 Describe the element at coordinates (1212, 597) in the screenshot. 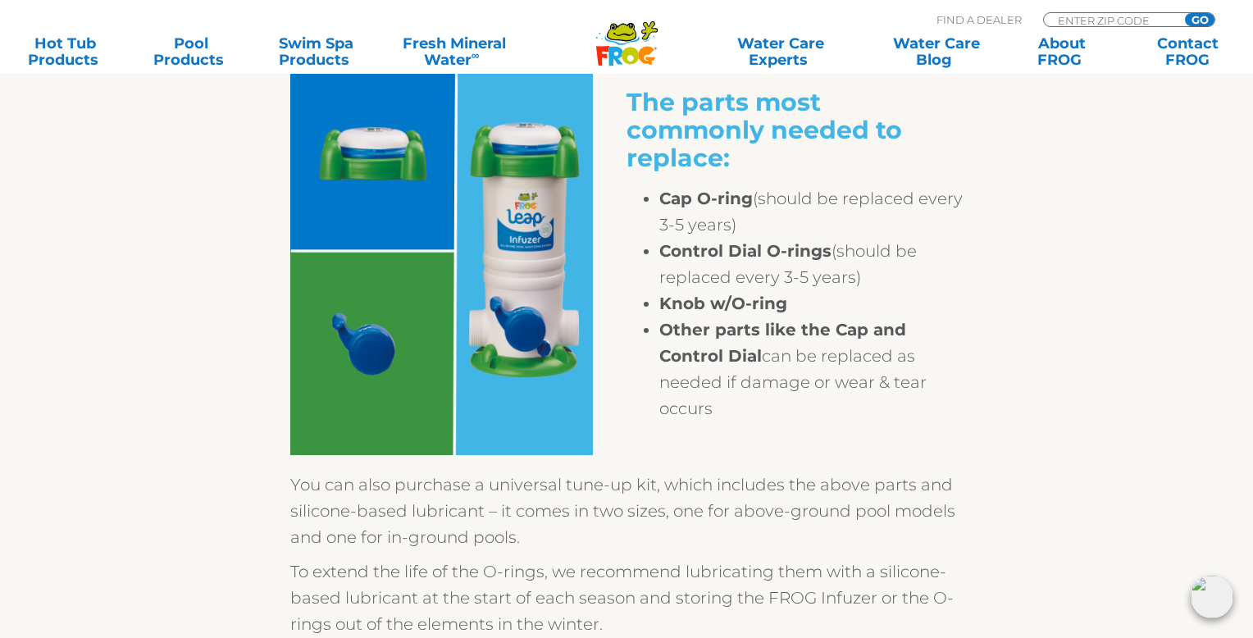

I see `img: openIcon` at that location.